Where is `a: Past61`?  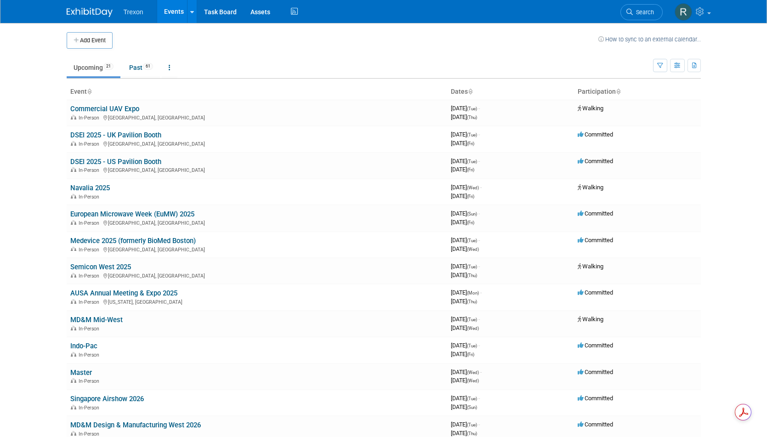
a: Past61 is located at coordinates (141, 68).